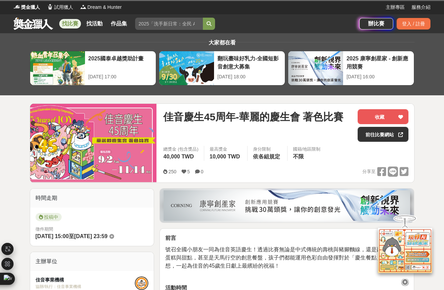 Image resolution: width=444 pixels, height=290 pixels. Describe the element at coordinates (119, 24) in the screenshot. I see `a: 作品集` at that location.